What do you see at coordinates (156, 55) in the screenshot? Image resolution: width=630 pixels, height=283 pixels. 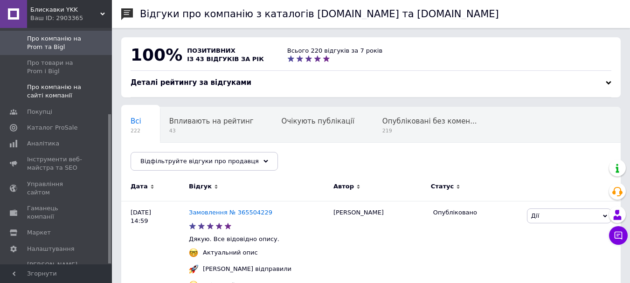 I see `span: 100%` at bounding box center [156, 55].